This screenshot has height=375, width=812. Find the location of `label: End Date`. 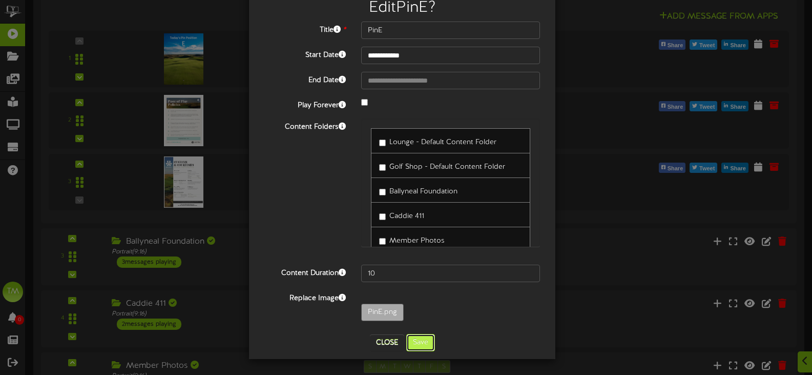

label: End Date is located at coordinates (305, 78).